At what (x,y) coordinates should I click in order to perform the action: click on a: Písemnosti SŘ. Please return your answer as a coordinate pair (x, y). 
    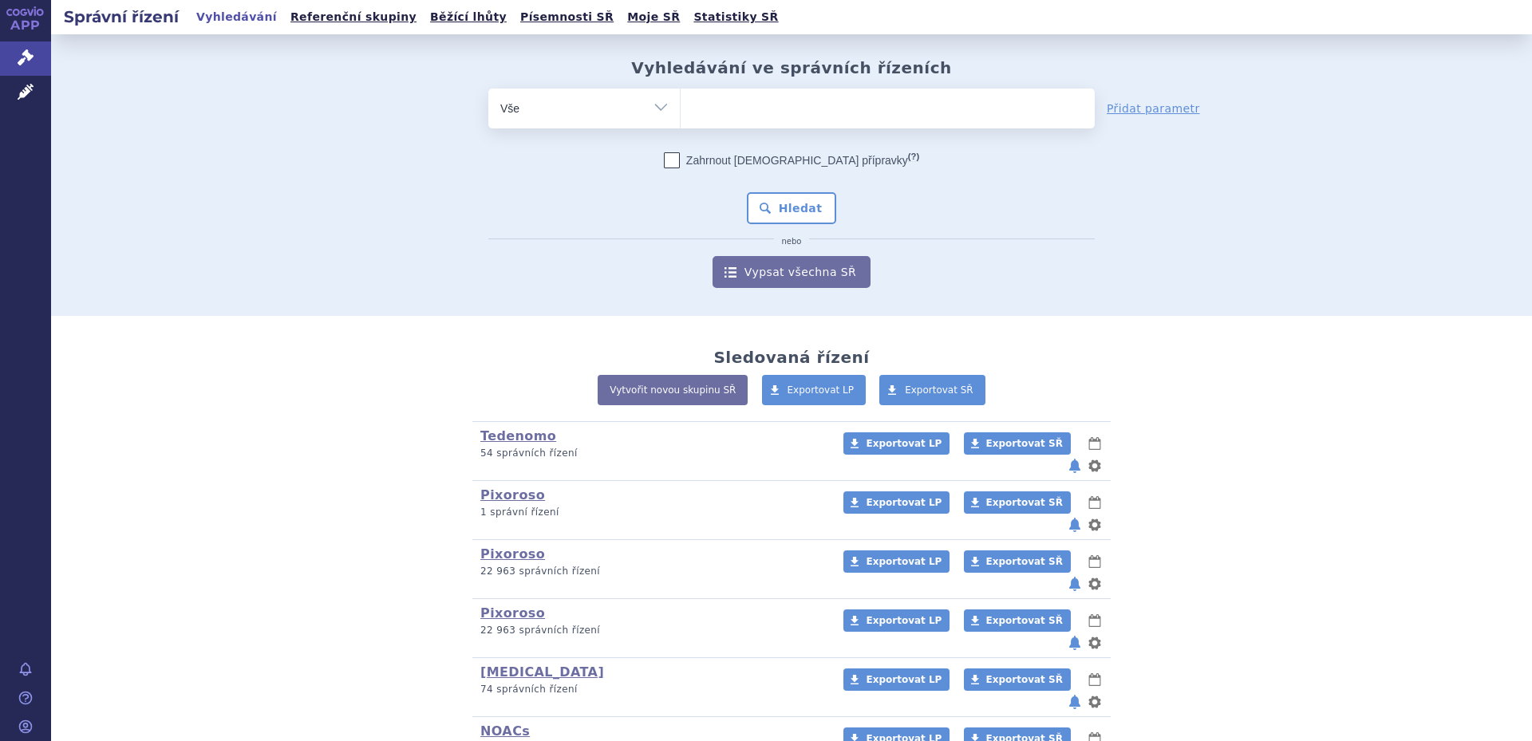
    Looking at the image, I should click on (566, 17).